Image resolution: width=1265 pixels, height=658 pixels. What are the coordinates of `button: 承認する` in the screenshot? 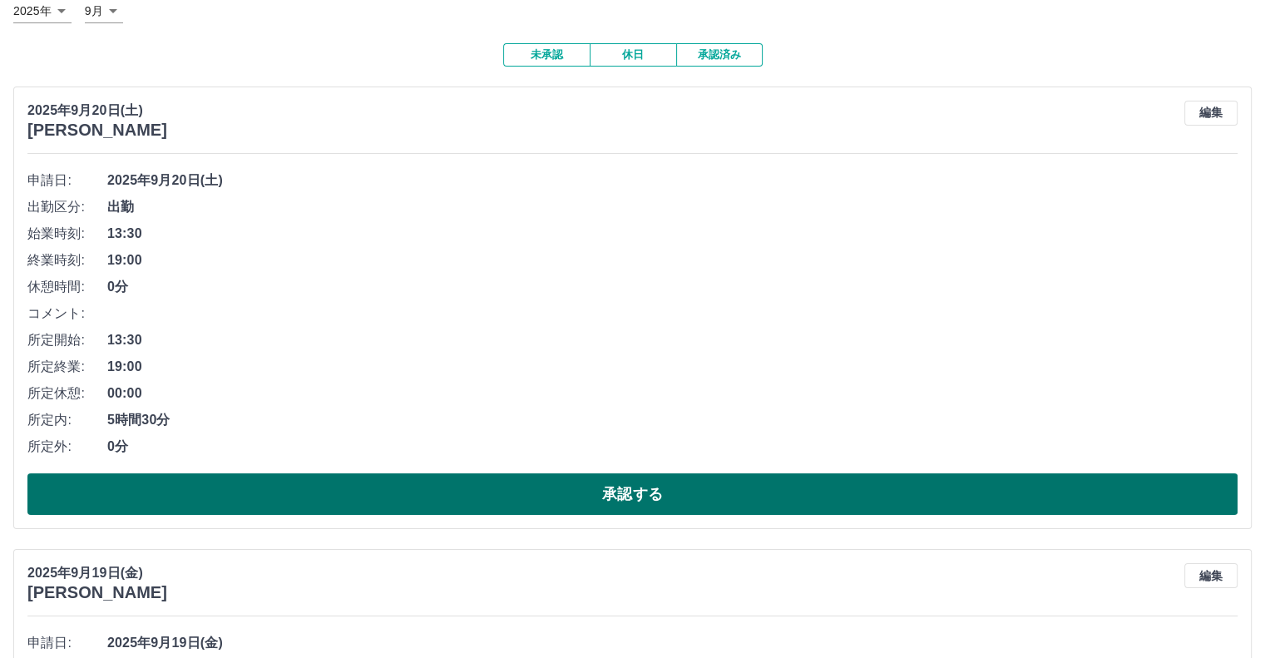 It's located at (632, 494).